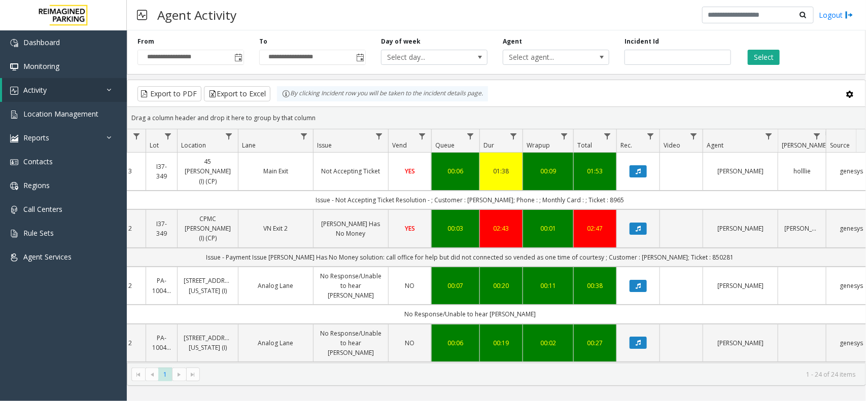  Describe the element at coordinates (130, 171) in the screenshot. I see `a: 3` at that location.